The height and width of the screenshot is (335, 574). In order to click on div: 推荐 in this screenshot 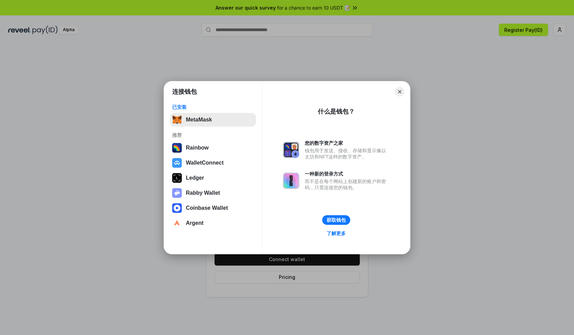, I will do `click(213, 135)`.